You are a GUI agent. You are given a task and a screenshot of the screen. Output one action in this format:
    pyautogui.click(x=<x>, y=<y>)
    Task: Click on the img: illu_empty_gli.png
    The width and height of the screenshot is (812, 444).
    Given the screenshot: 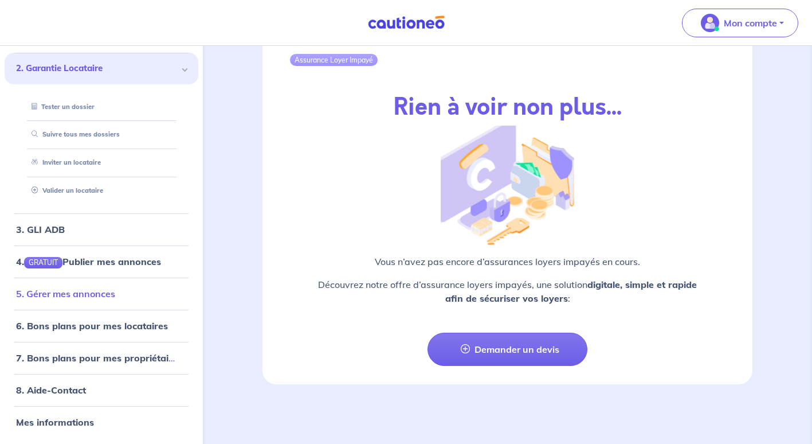 What is the action you would take?
    pyautogui.click(x=507, y=180)
    